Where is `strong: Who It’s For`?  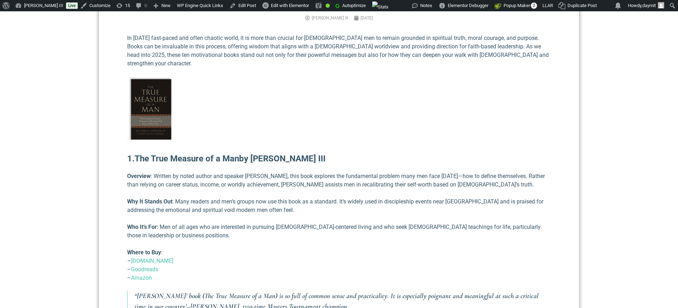 strong: Who It’s For is located at coordinates (142, 227).